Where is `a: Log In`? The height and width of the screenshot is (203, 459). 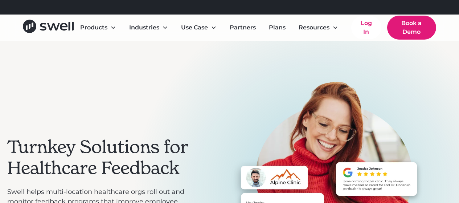
a: Log In is located at coordinates (366, 28).